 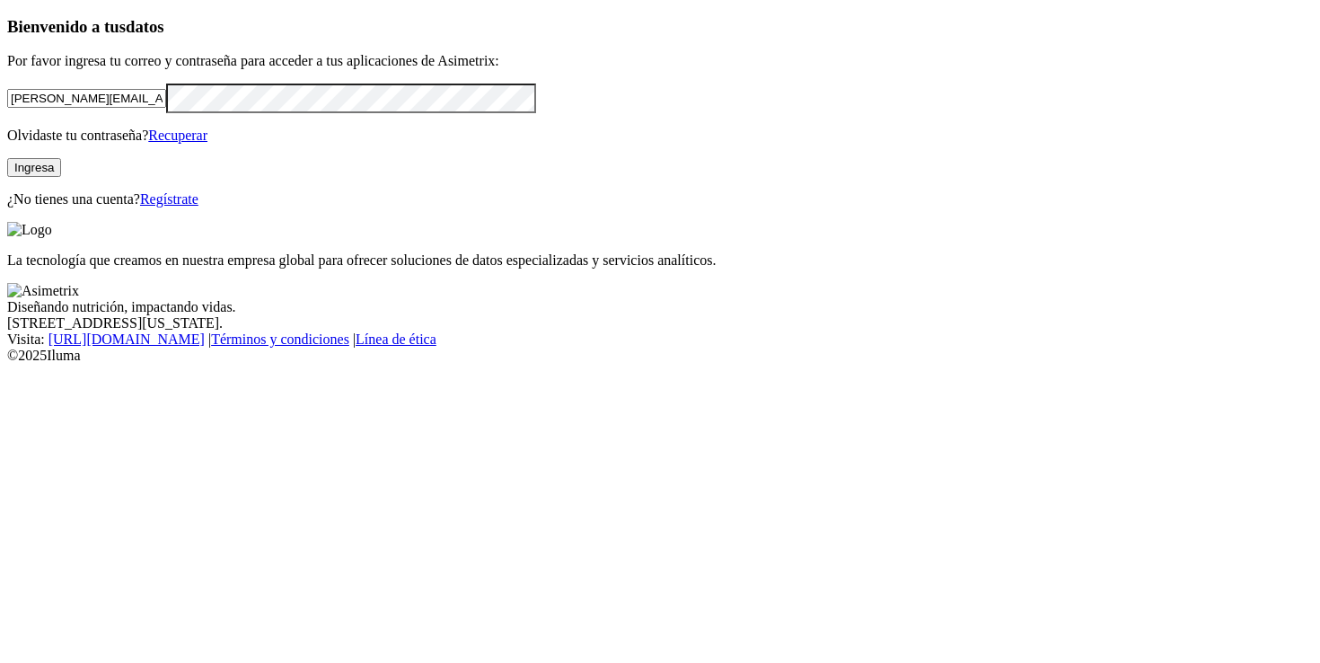 What do you see at coordinates (30, 230) in the screenshot?
I see `img: Logo` at bounding box center [30, 230].